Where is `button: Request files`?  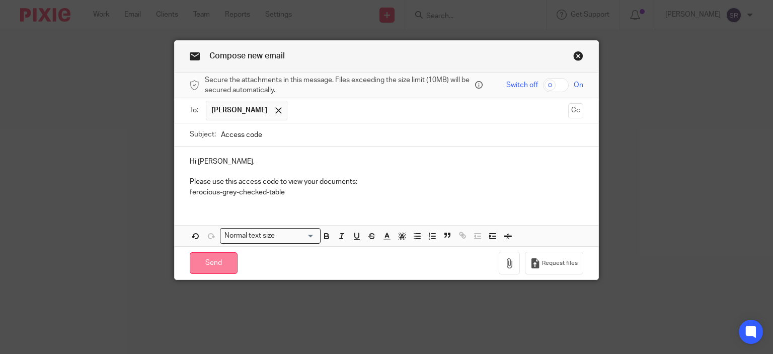
button: Request files is located at coordinates (554, 263).